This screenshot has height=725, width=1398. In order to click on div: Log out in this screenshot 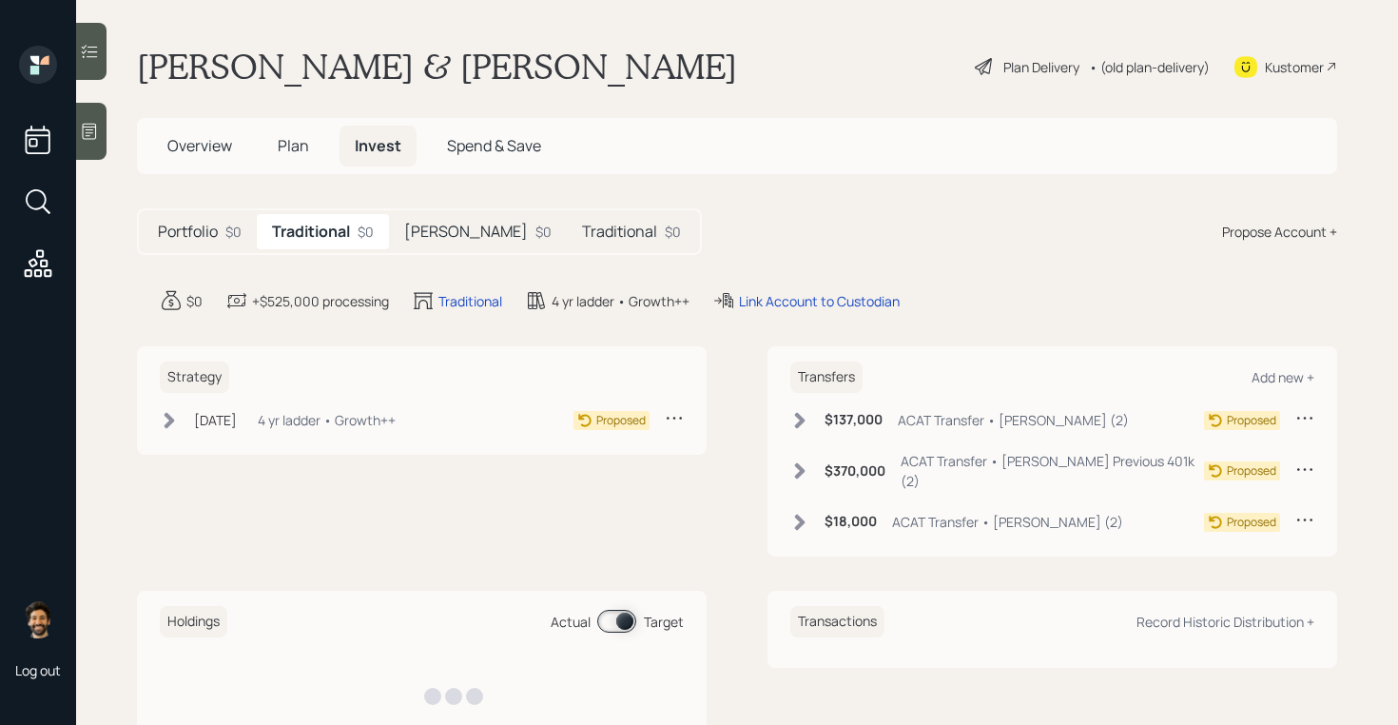, I will do `click(38, 670)`.